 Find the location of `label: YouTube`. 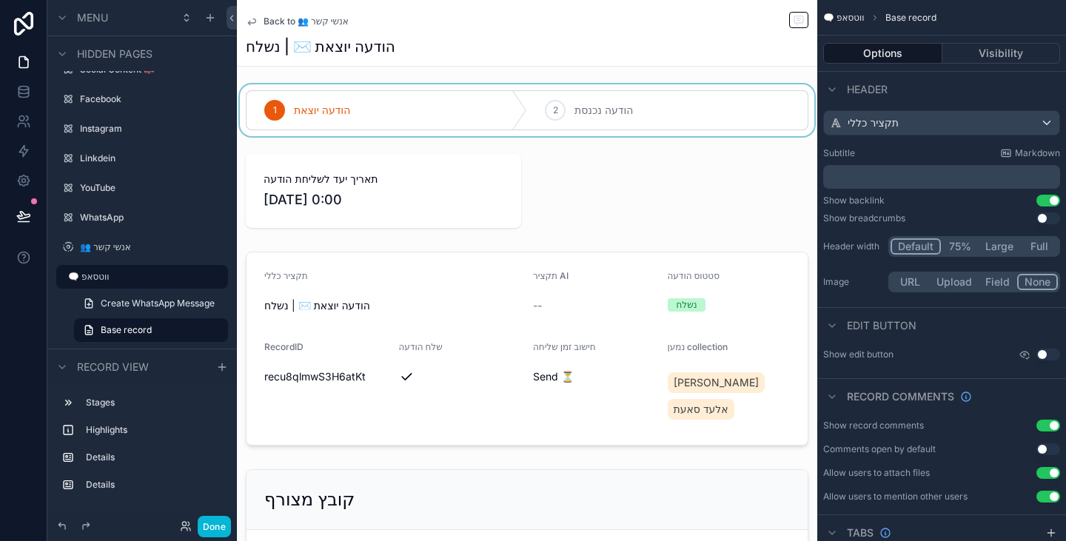

label: YouTube is located at coordinates (152, 188).